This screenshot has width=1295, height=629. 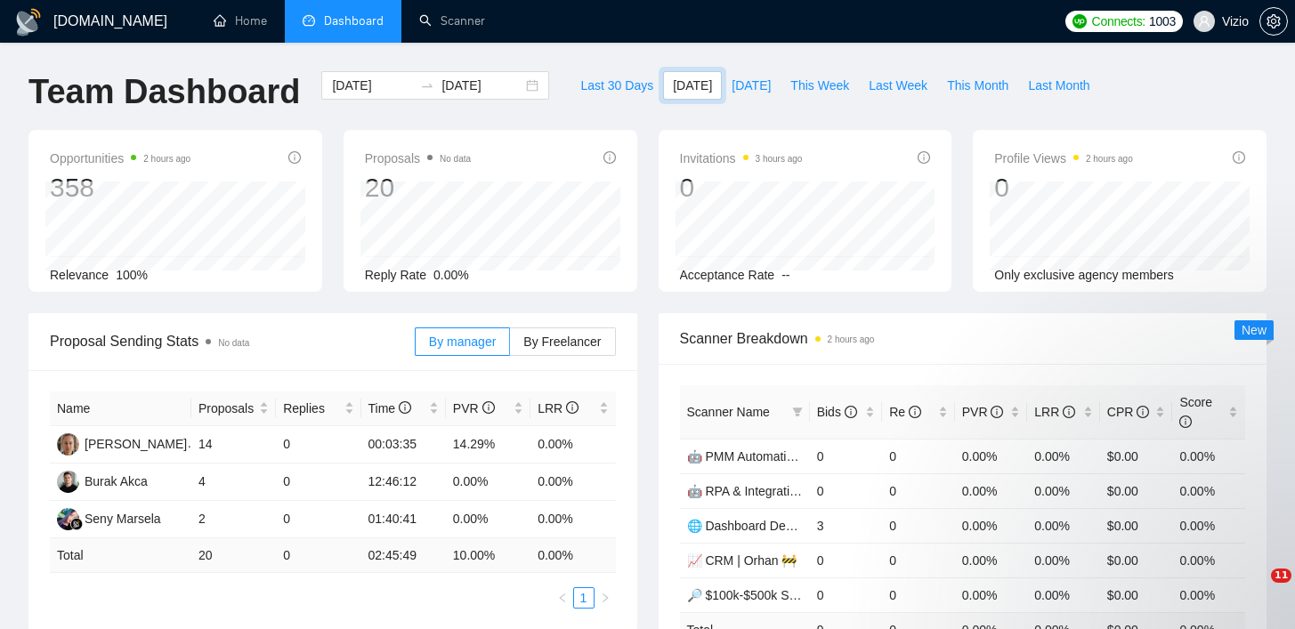 I want to click on span: dashboard, so click(x=309, y=20).